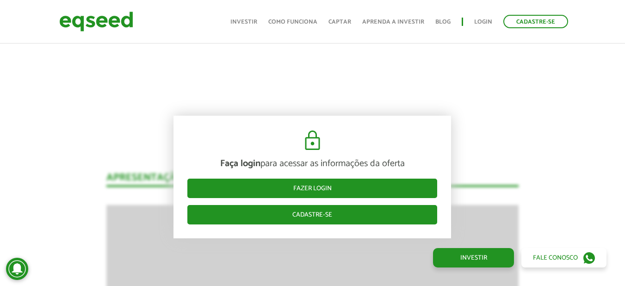  Describe the element at coordinates (339, 22) in the screenshot. I see `a: Captar` at that location.